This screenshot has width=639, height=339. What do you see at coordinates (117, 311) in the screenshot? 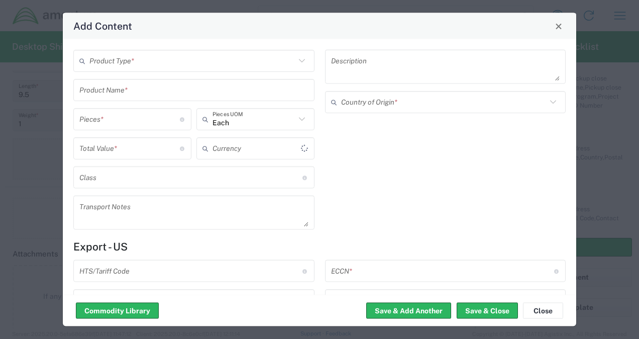
I see `button: Commodity Library` at bounding box center [117, 311].